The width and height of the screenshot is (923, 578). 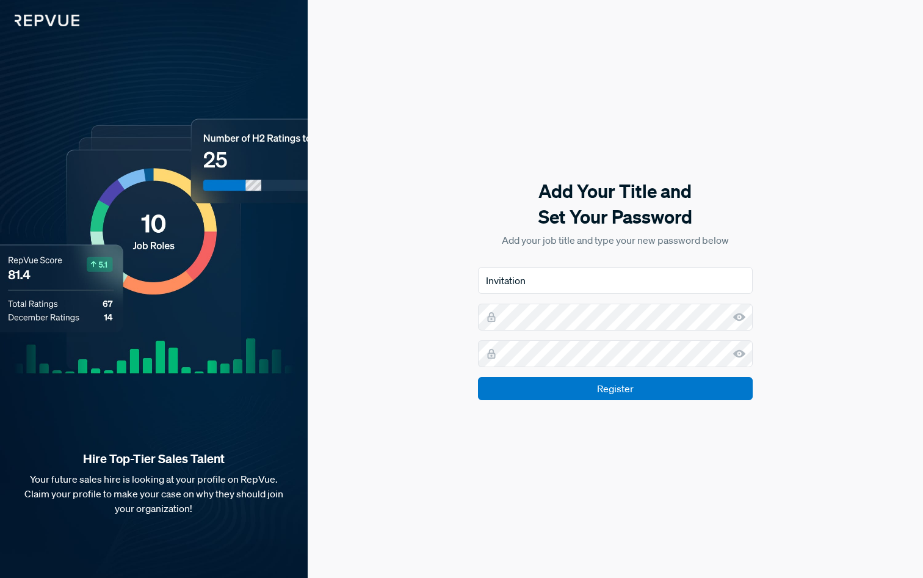 What do you see at coordinates (616, 240) in the screenshot?
I see `p: Add your job title and type your new password below` at bounding box center [616, 240].